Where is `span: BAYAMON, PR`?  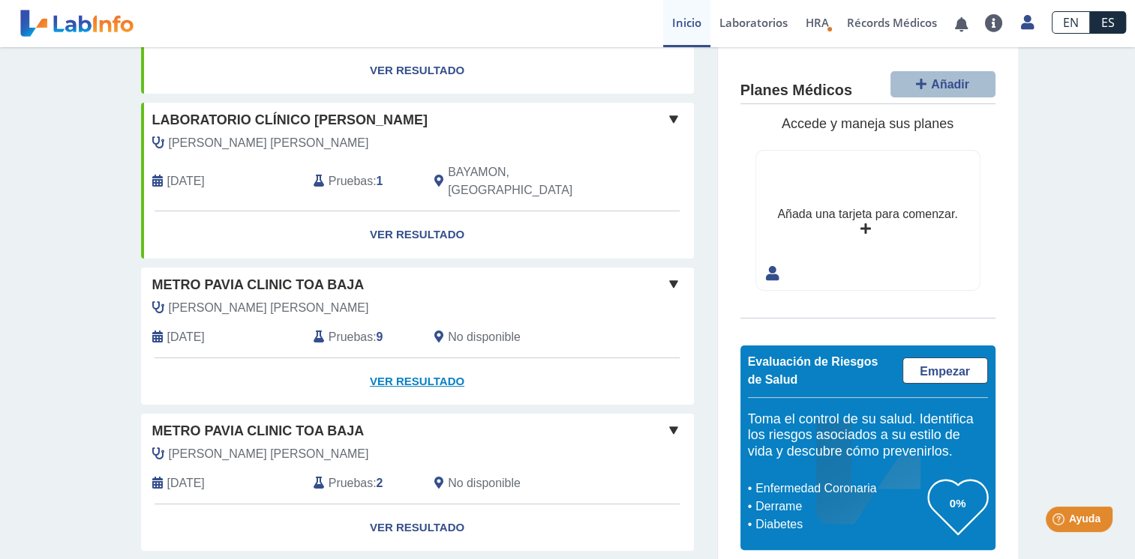 span: BAYAMON, PR is located at coordinates (530, 181).